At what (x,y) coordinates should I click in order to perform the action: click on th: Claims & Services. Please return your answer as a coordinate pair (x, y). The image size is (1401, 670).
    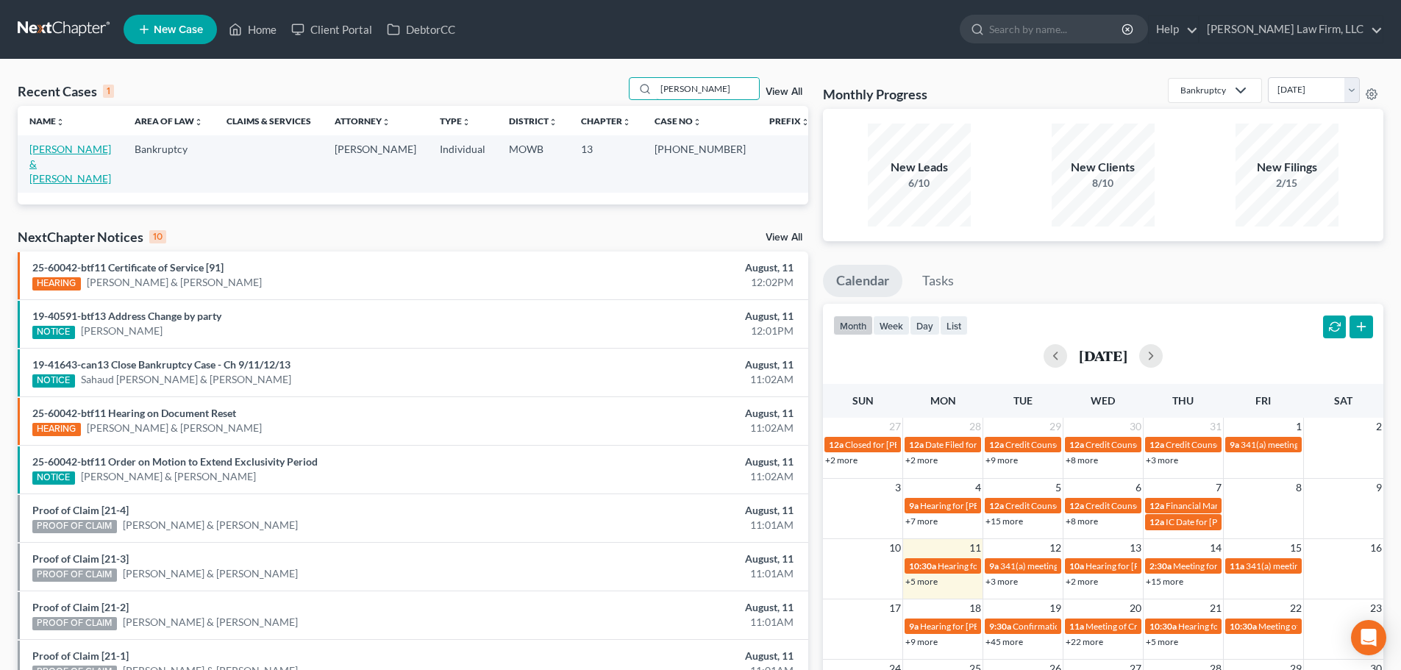
    Looking at the image, I should click on (268, 121).